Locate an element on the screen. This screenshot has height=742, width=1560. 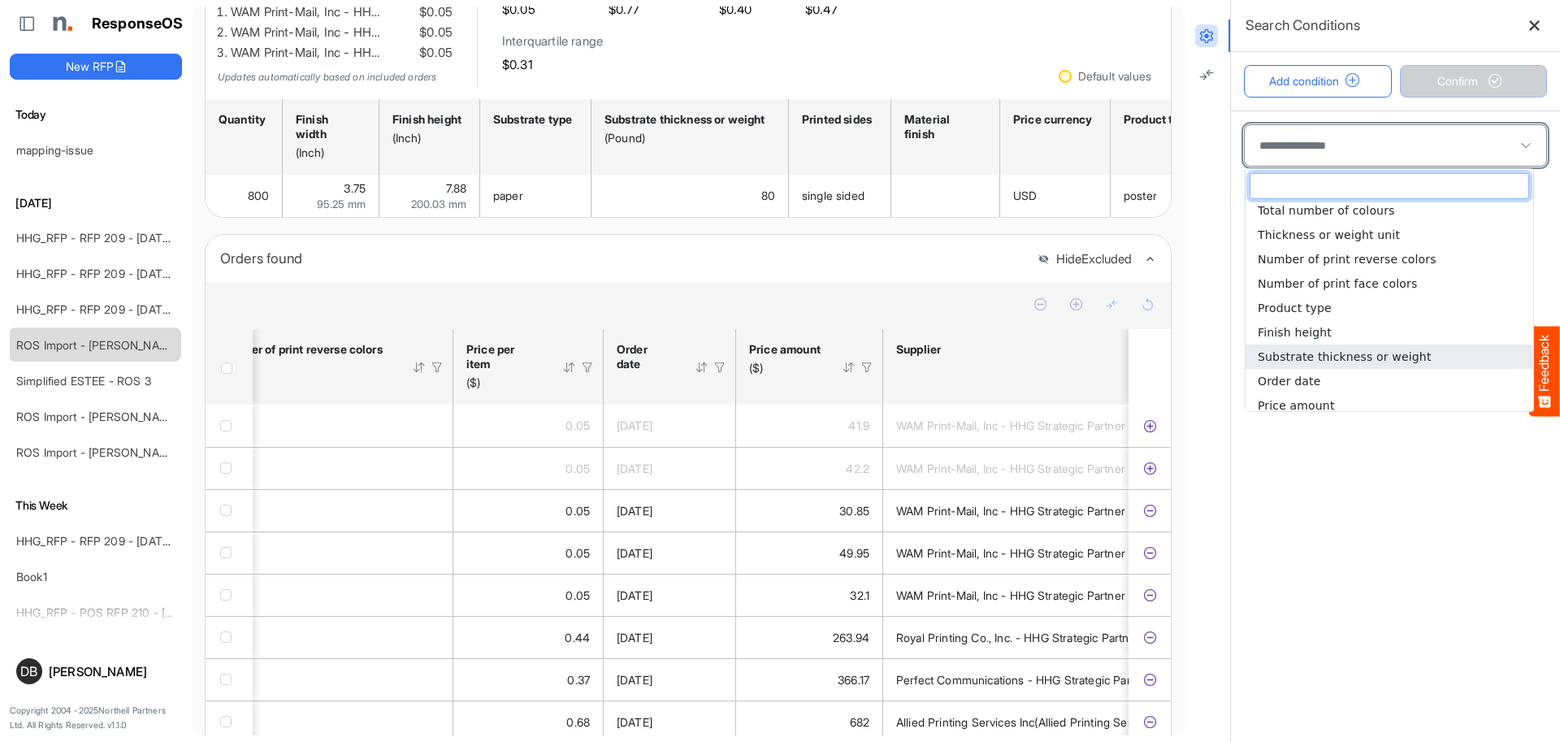
button: Include is located at coordinates (1150, 469).